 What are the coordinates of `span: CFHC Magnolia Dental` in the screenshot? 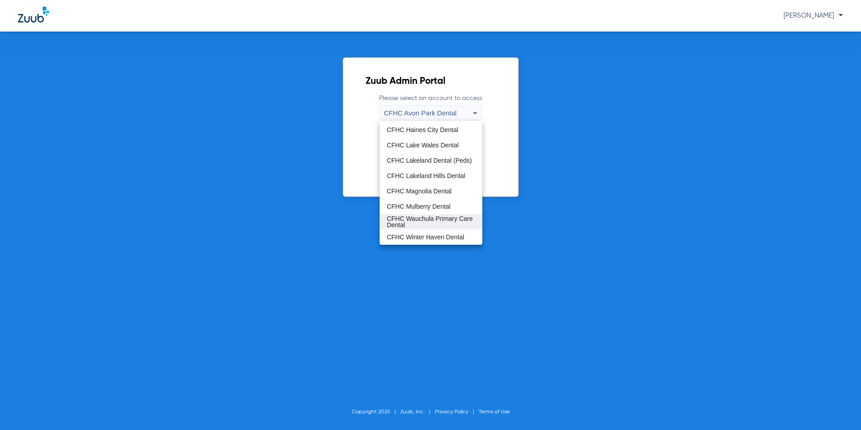 It's located at (419, 191).